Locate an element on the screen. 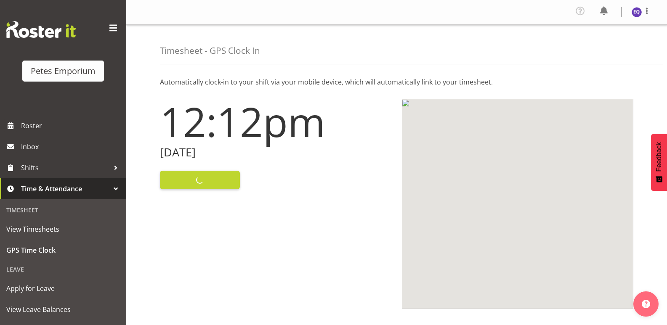 The width and height of the screenshot is (667, 325). span: View Leave Balances is located at coordinates (63, 310).